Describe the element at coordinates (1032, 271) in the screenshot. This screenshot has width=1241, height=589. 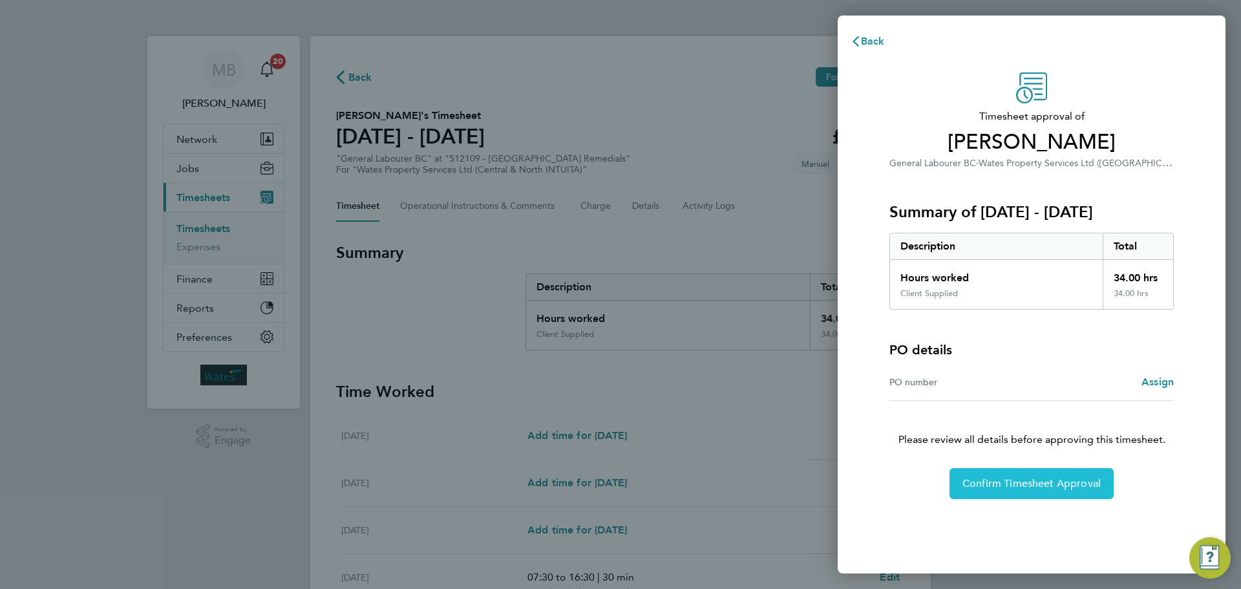
I see `div: Summary of 23 - 29 Aug 2025` at that location.